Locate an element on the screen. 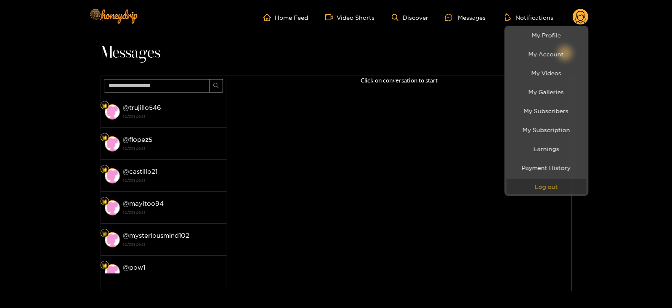 This screenshot has width=672, height=308. button: Log out is located at coordinates (547, 186).